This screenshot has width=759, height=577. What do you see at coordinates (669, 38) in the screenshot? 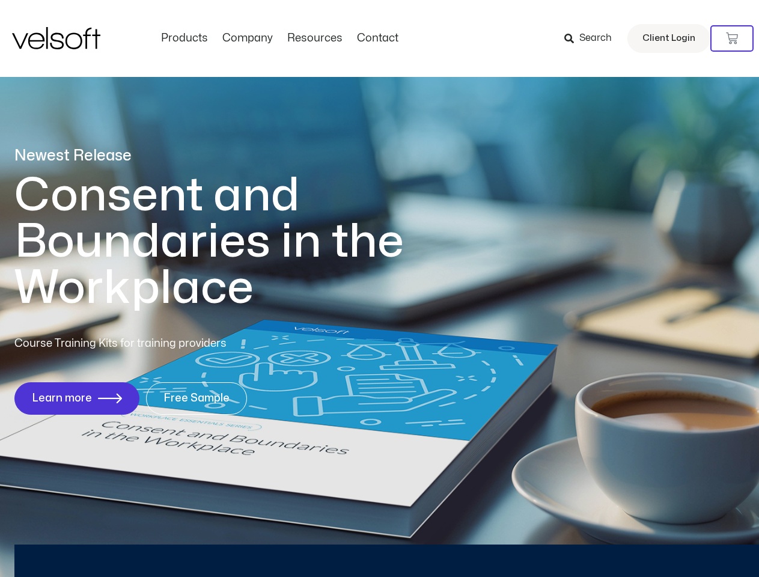
I see `span: Client Login` at bounding box center [669, 38].